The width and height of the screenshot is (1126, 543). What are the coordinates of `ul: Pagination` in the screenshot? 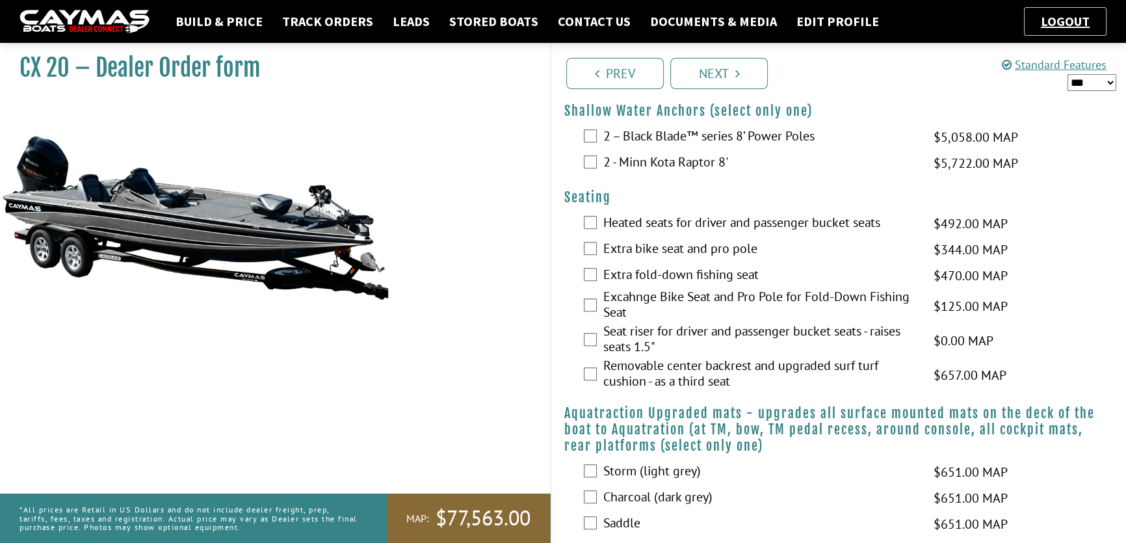 It's located at (845, 72).